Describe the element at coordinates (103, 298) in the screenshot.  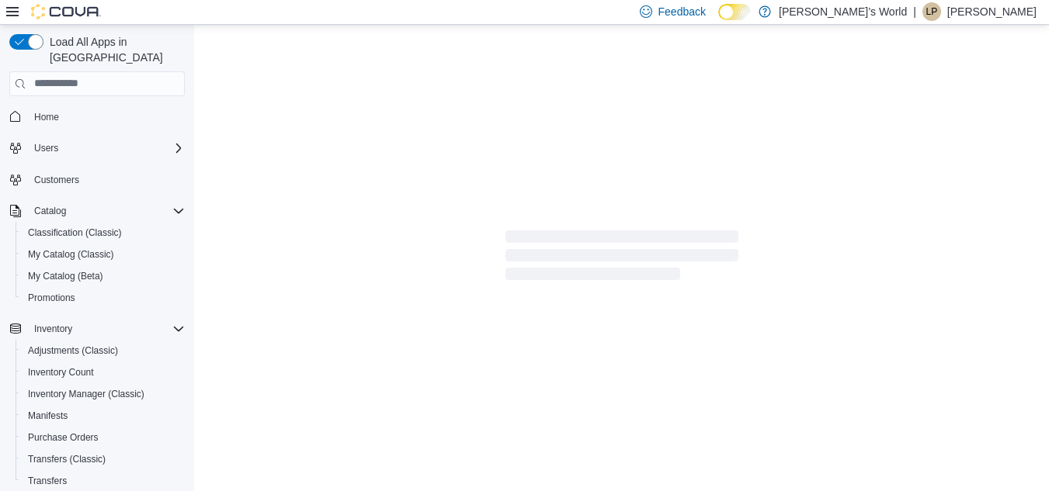
I see `button: Promotions` at that location.